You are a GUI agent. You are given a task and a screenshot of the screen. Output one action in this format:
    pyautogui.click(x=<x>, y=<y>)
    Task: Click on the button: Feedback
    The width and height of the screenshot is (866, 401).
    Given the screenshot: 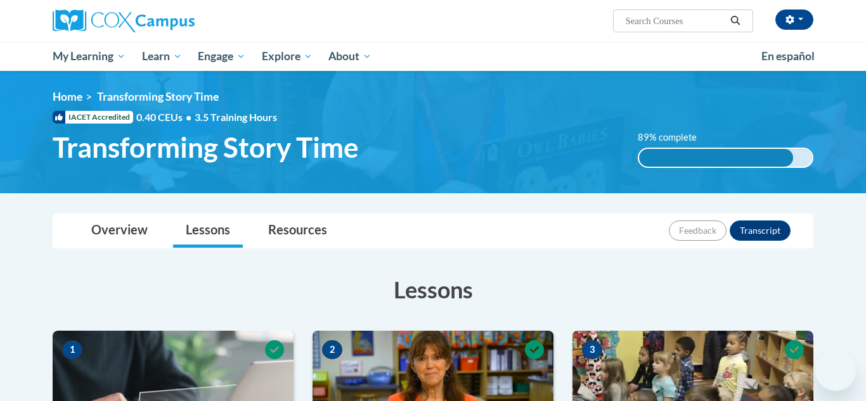 What is the action you would take?
    pyautogui.click(x=698, y=231)
    